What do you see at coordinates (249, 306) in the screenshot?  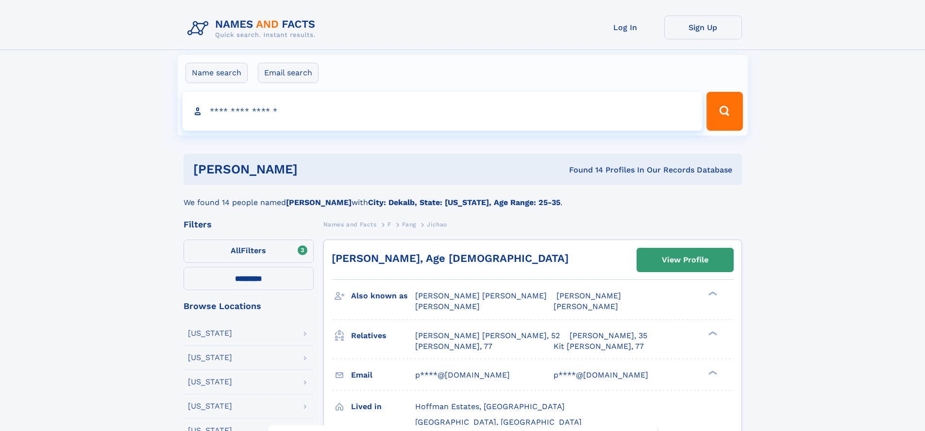 I see `div: Browse Locations` at bounding box center [249, 306].